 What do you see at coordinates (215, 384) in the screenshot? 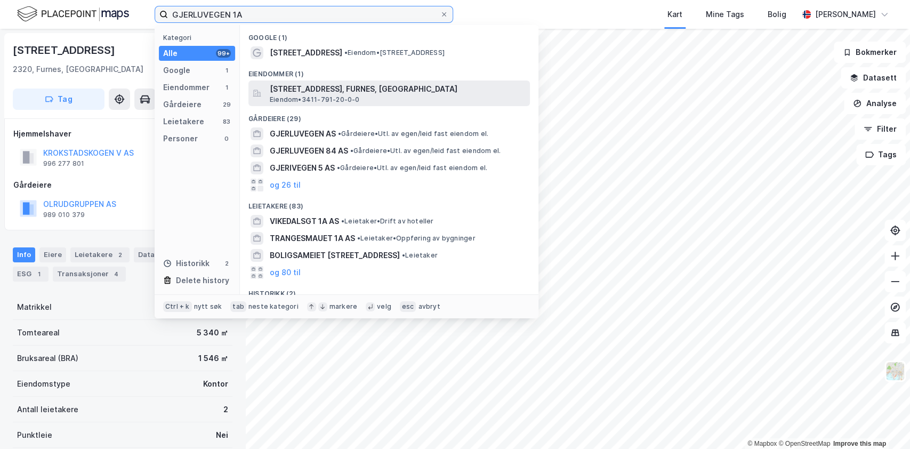
I see `div: Kontor` at bounding box center [215, 384].